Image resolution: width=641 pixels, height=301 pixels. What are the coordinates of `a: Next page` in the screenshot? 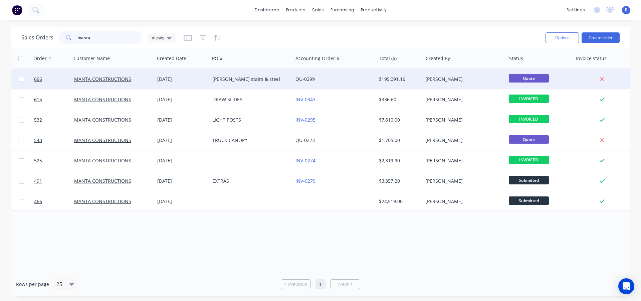 It's located at (345, 284).